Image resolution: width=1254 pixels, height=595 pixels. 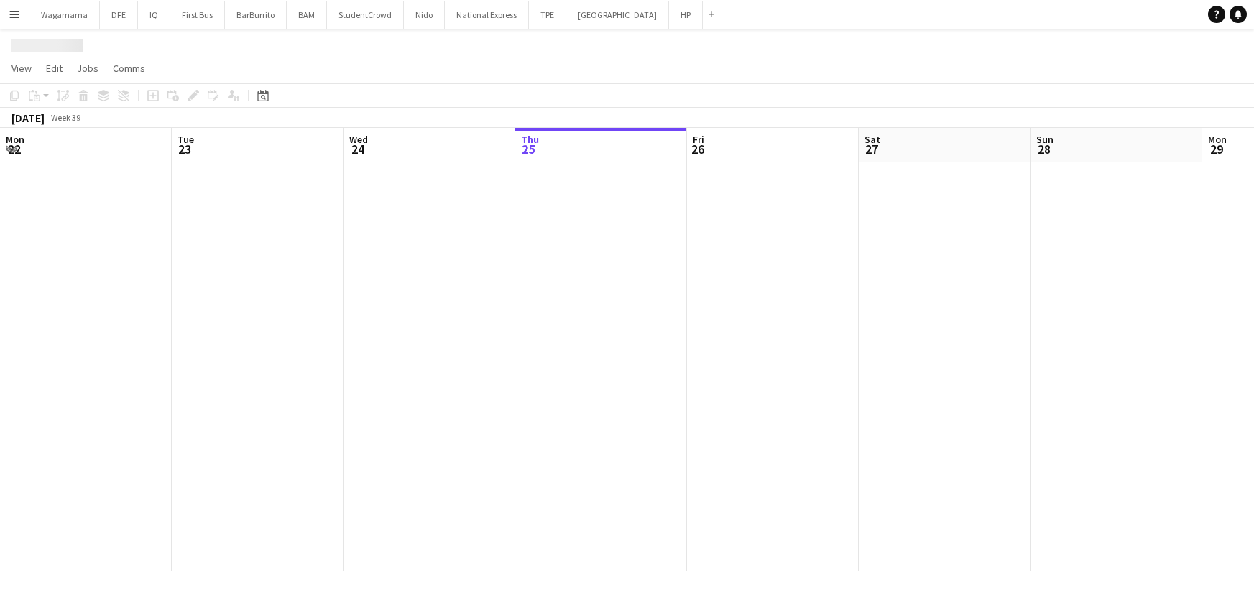 What do you see at coordinates (198, 14) in the screenshot?
I see `button: First Bus` at bounding box center [198, 14].